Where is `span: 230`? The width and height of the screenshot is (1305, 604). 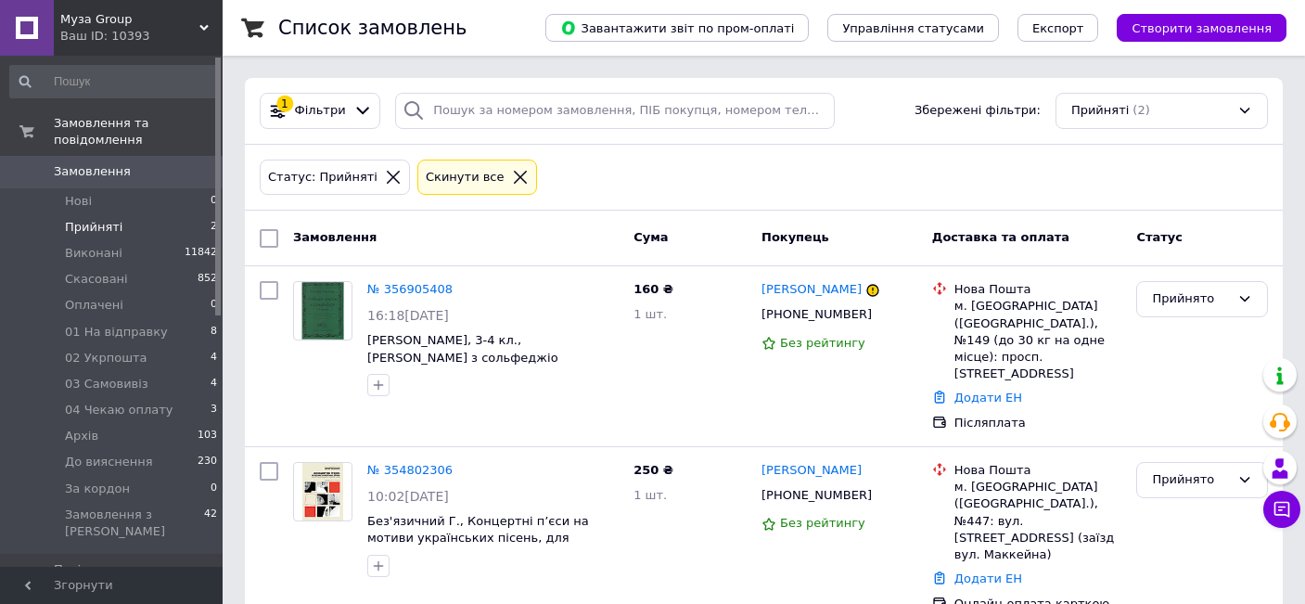 span: 230 is located at coordinates (207, 462).